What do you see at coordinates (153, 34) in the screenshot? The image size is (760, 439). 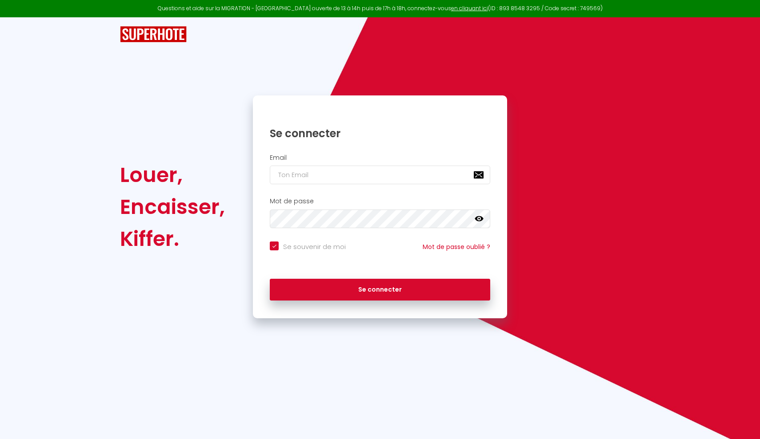 I see `img: SuperHote logo` at bounding box center [153, 34].